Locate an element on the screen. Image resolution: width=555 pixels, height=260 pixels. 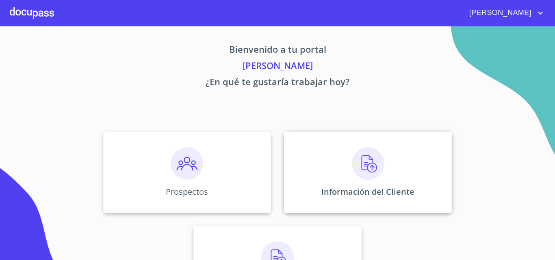
img: prospectos.png is located at coordinates (187, 164).